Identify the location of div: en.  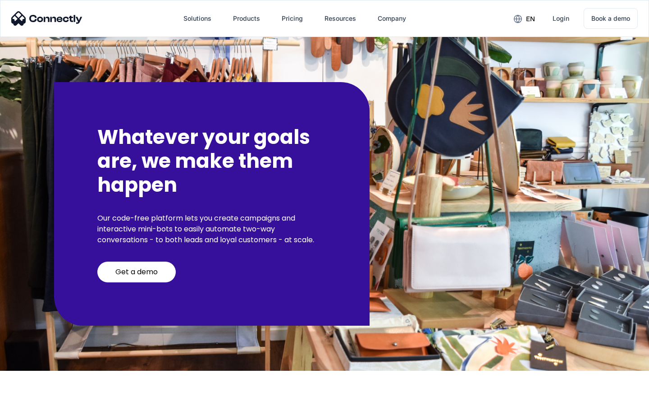
(530, 19).